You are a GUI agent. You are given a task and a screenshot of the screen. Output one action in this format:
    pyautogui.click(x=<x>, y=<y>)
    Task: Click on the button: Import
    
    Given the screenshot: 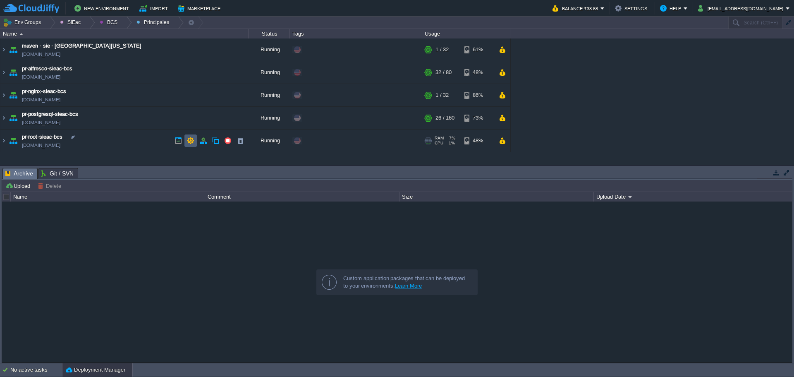 What is the action you would take?
    pyautogui.click(x=155, y=8)
    